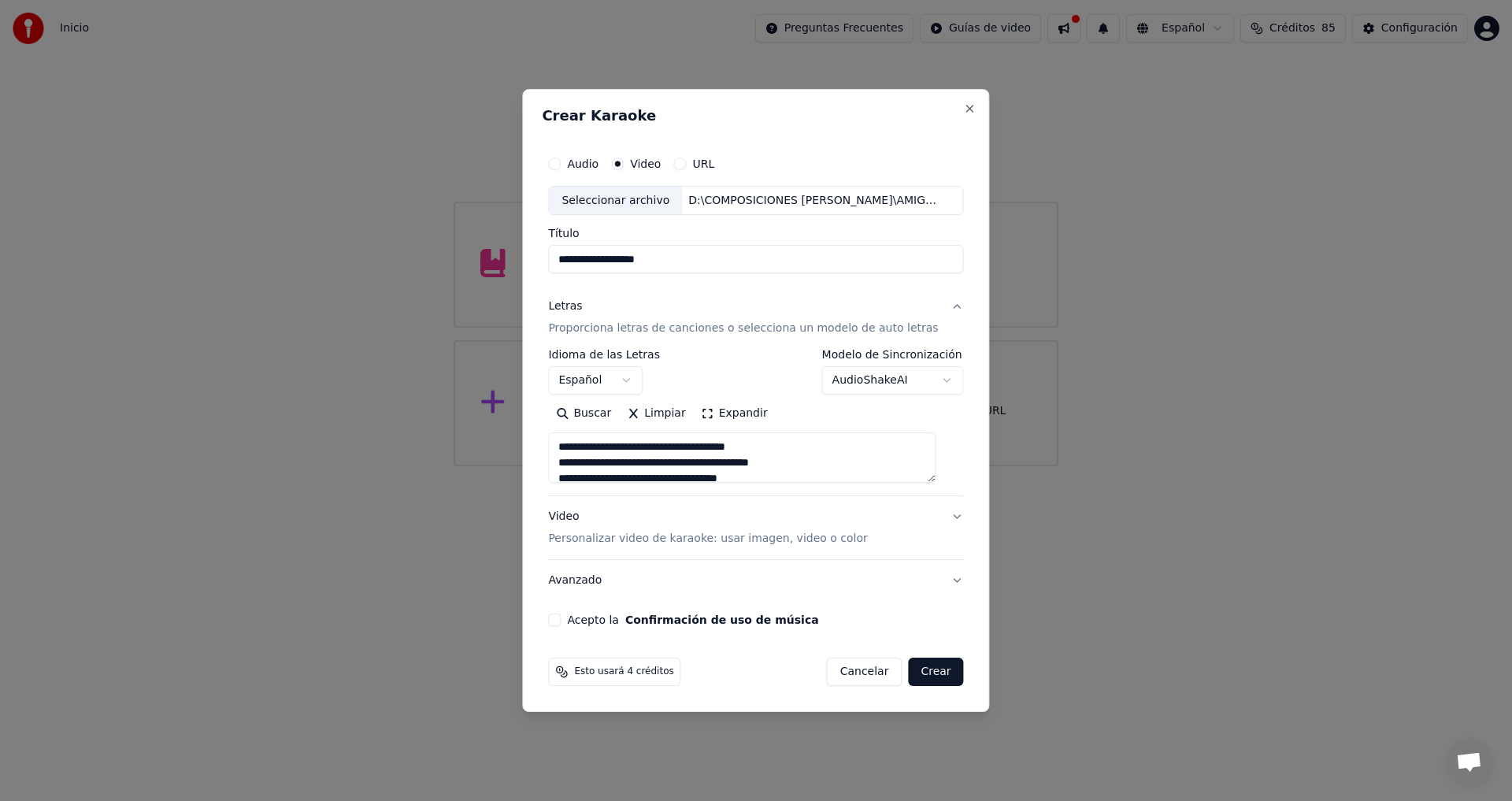 Image resolution: width=1512 pixels, height=801 pixels. What do you see at coordinates (865, 672) in the screenshot?
I see `button: Cancelar` at bounding box center [865, 672].